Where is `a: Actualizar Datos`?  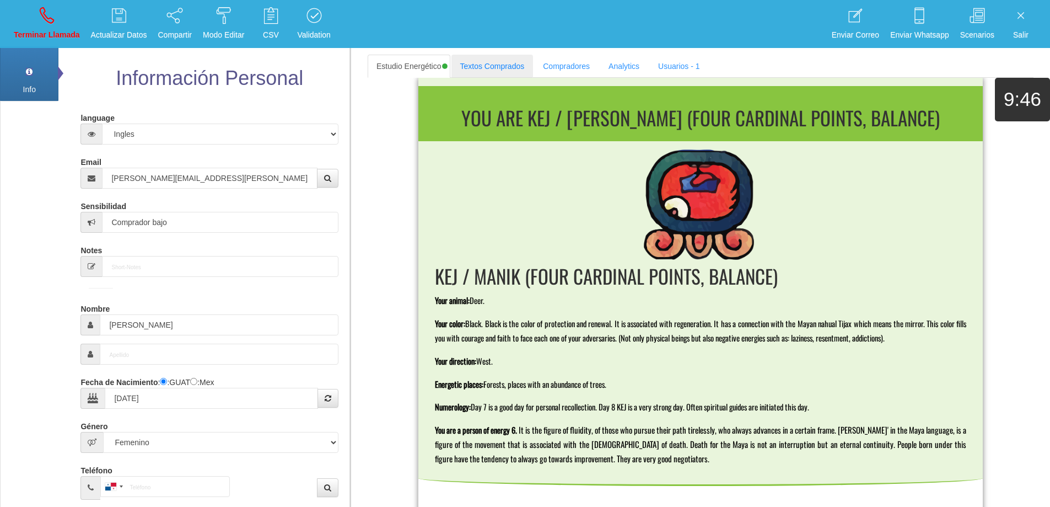 a: Actualizar Datos is located at coordinates (119, 24).